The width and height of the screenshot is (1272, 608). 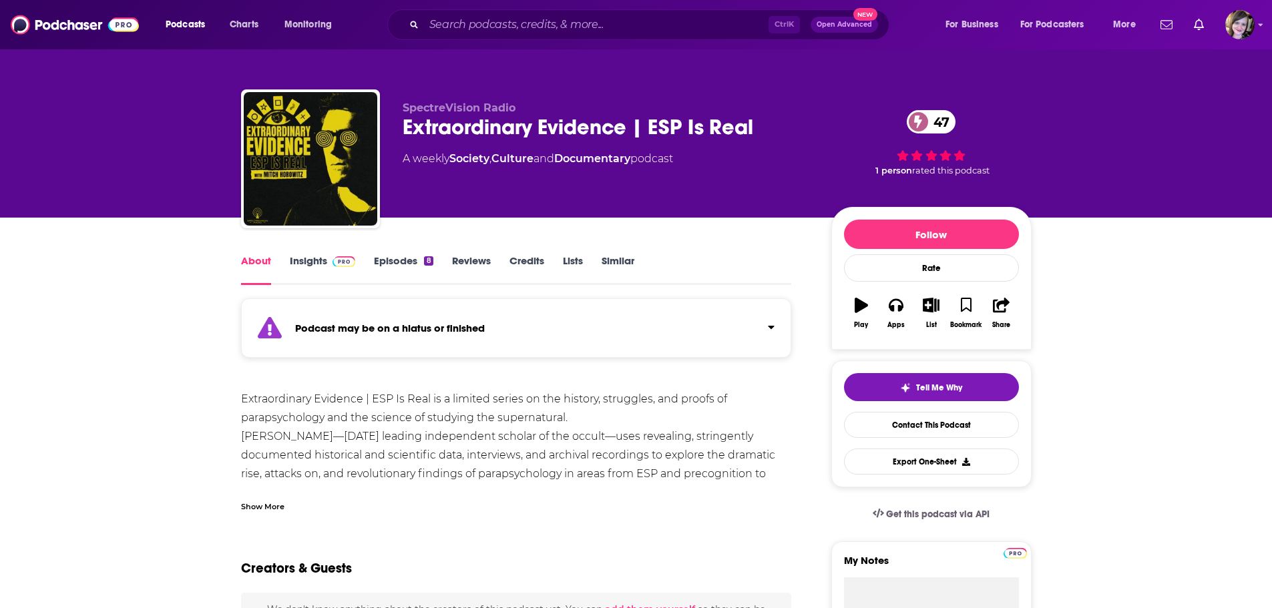 I want to click on a: Culture, so click(x=512, y=158).